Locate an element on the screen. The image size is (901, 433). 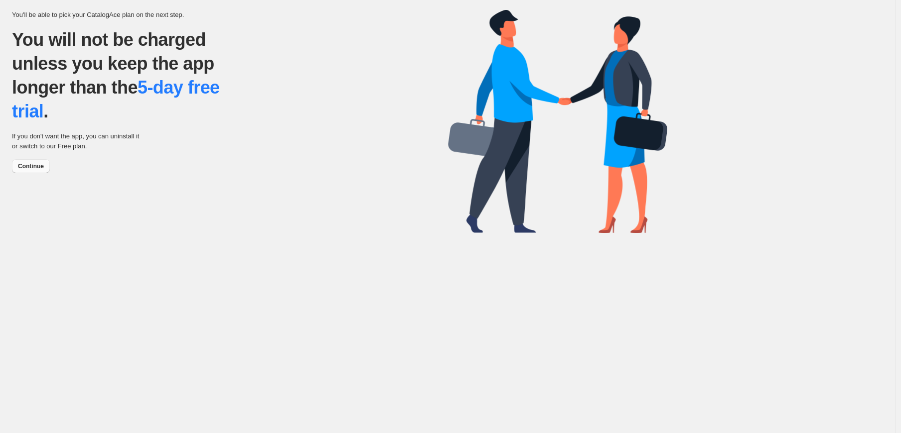
p: You'll be able to pick your CatalogAce plan on the next step. is located at coordinates (230, 15).